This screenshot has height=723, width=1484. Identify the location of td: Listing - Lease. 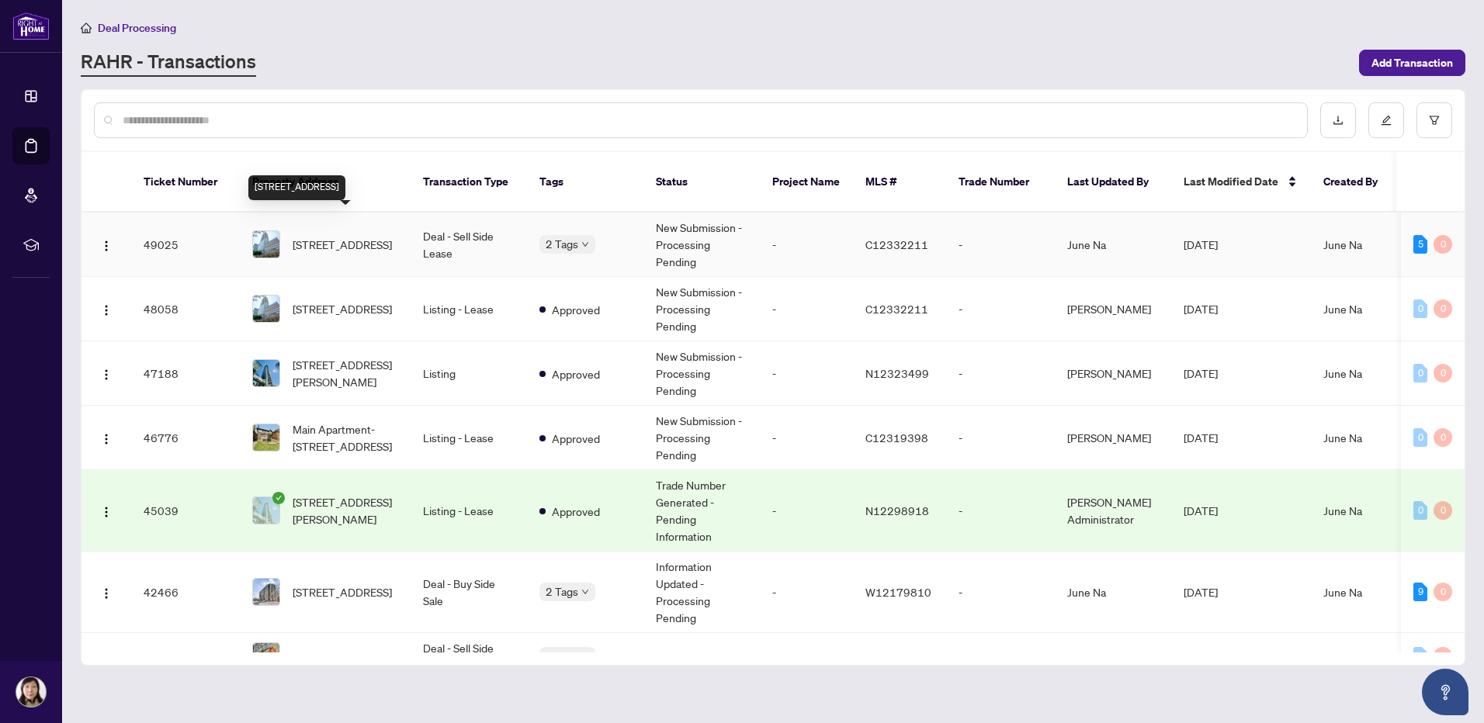
(469, 309).